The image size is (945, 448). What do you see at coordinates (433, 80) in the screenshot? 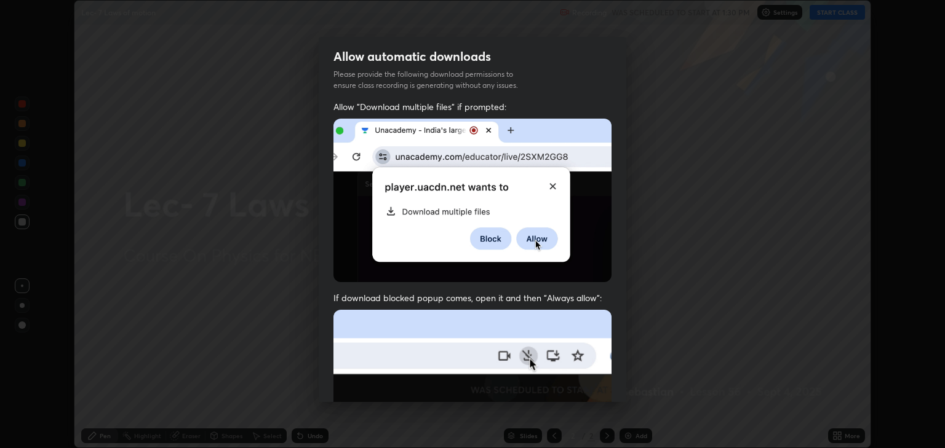
I see `p: Please provide the following download permissions to ensure class recording is generating without...` at bounding box center [433, 80].